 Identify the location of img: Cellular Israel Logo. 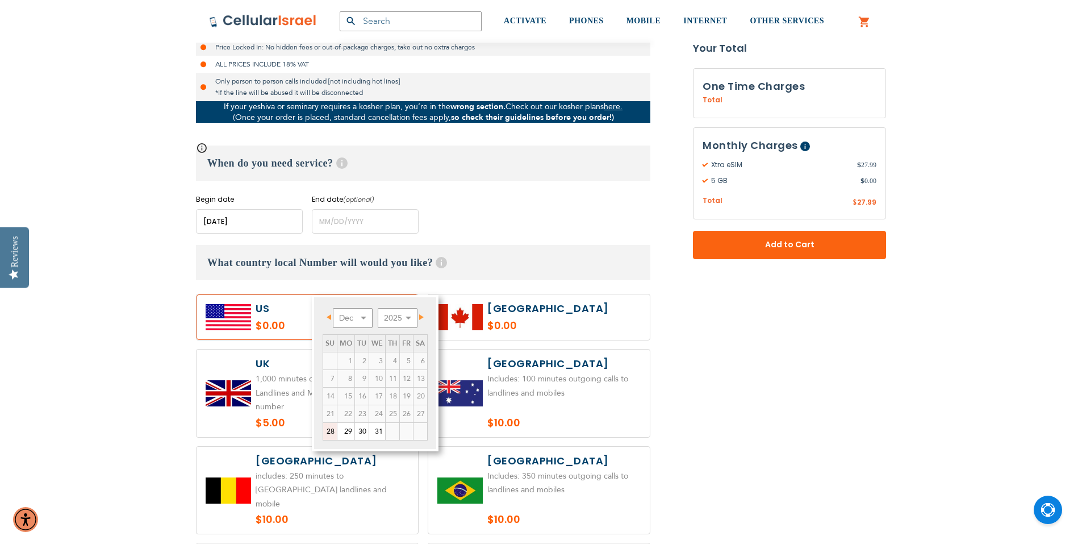
(263, 21).